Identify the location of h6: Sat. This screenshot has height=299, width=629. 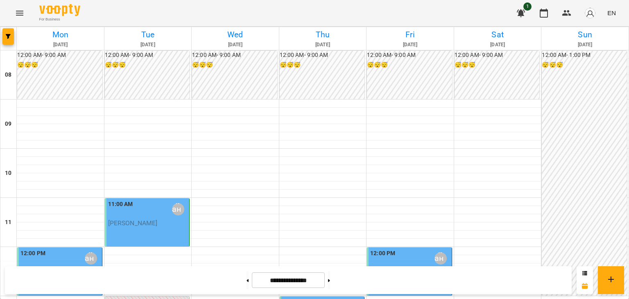
(497, 34).